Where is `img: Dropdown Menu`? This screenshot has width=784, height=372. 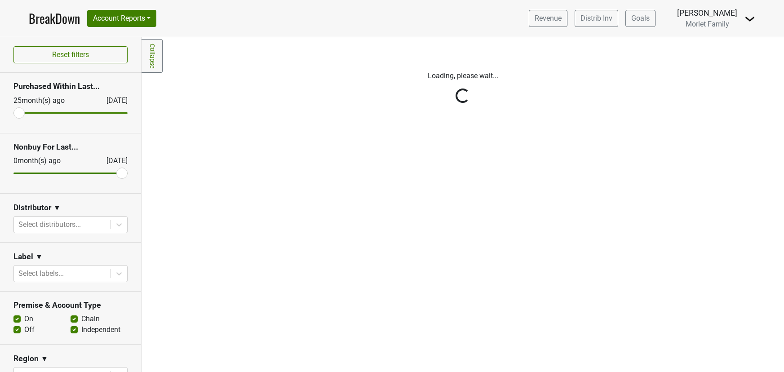
img: Dropdown Menu is located at coordinates (750, 19).